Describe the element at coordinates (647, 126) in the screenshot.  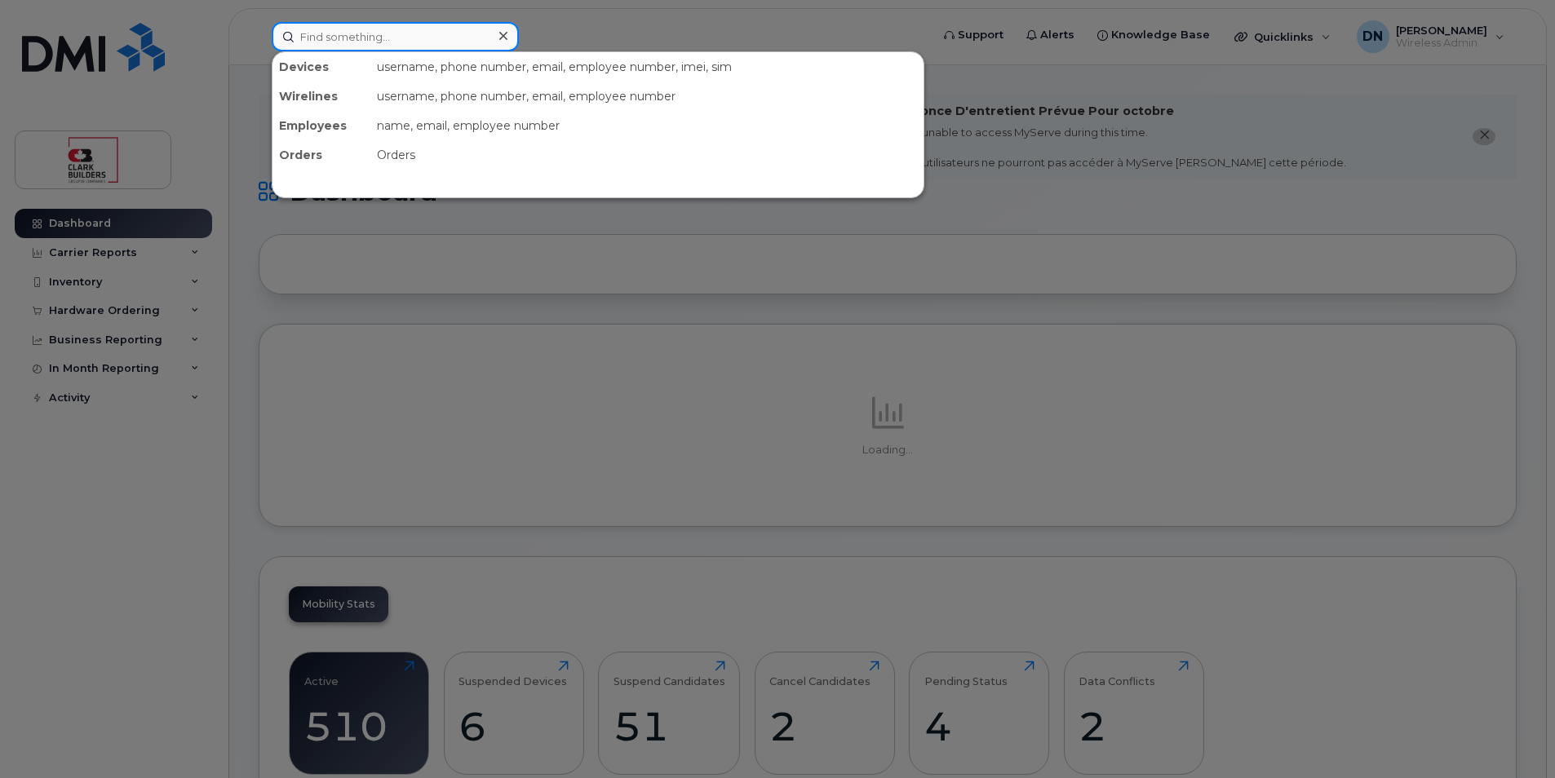
I see `div: name, email, employee number` at that location.